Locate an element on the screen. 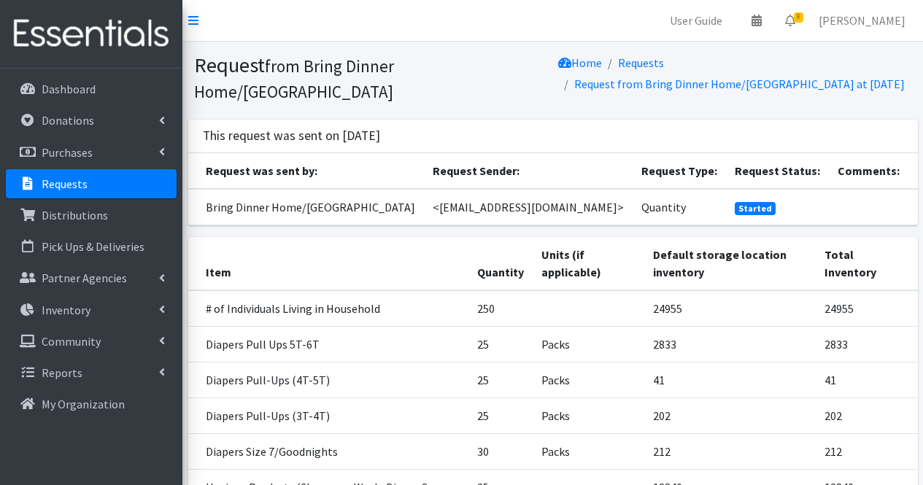 The height and width of the screenshot is (485, 923). td: # of Individuals Living in Household is located at coordinates (328, 309).